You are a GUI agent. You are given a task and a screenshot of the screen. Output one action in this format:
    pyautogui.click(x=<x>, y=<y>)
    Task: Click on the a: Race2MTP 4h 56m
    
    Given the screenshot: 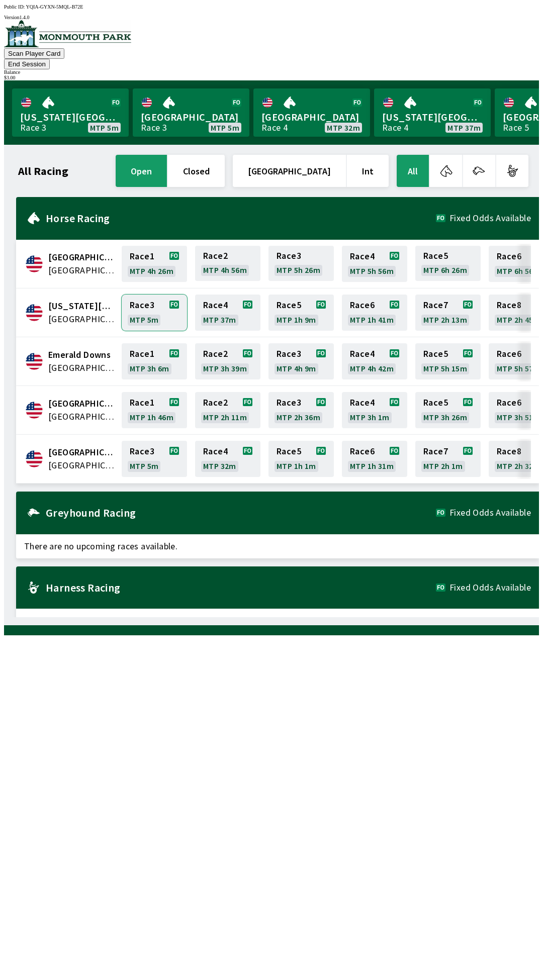 What is the action you would take?
    pyautogui.click(x=228, y=264)
    